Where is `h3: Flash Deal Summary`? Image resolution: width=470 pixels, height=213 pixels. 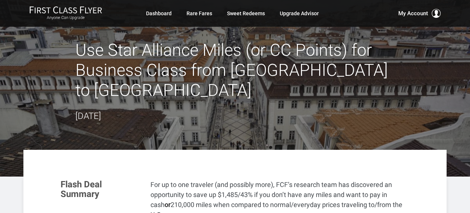 h3: Flash Deal Summary is located at coordinates (100, 189).